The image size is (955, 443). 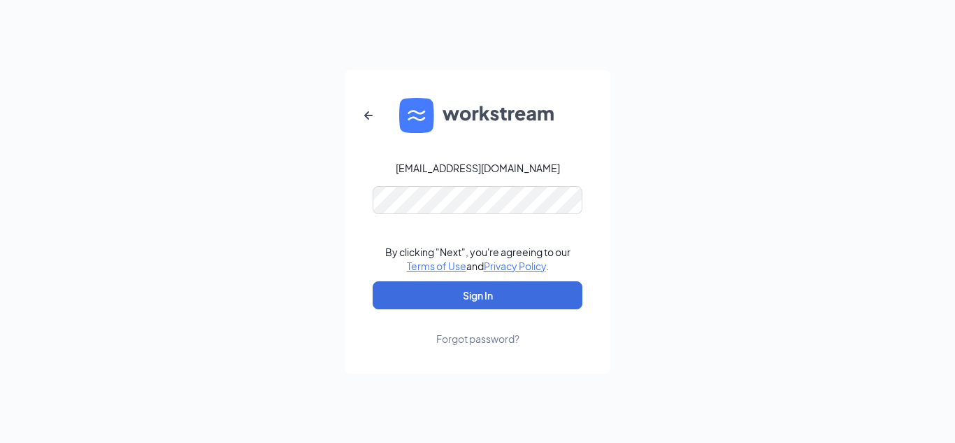 I want to click on div: Forgot password?, so click(x=478, y=338).